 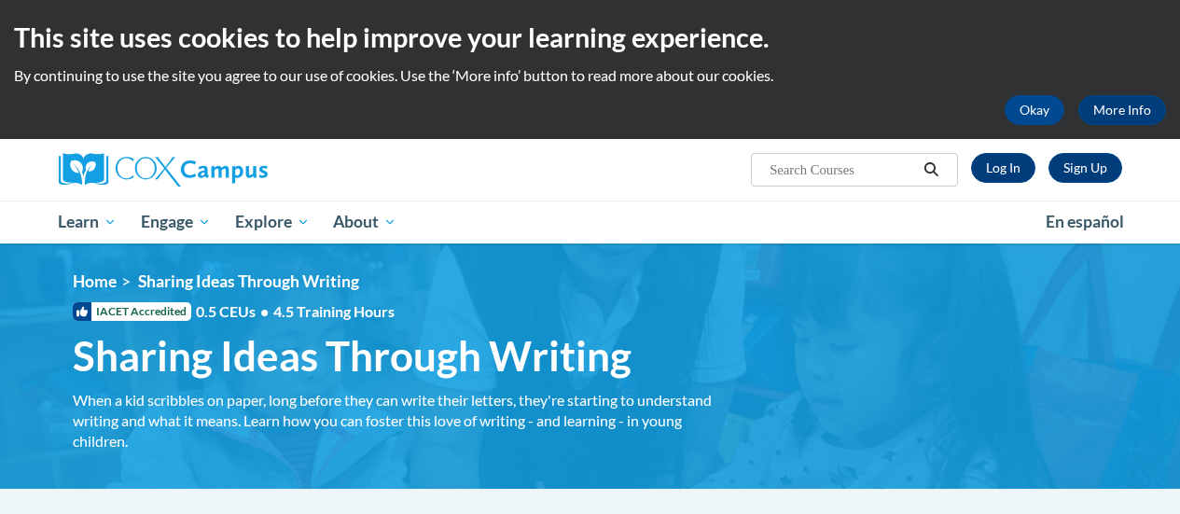 What do you see at coordinates (163, 170) in the screenshot?
I see `img: Cox Campus` at bounding box center [163, 170].